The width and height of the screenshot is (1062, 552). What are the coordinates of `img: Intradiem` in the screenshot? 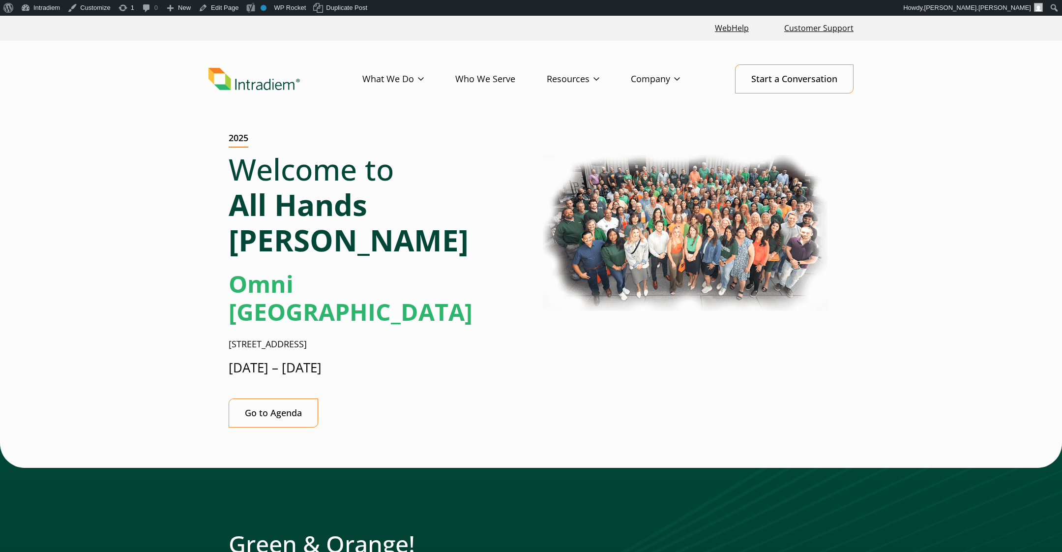 It's located at (254, 79).